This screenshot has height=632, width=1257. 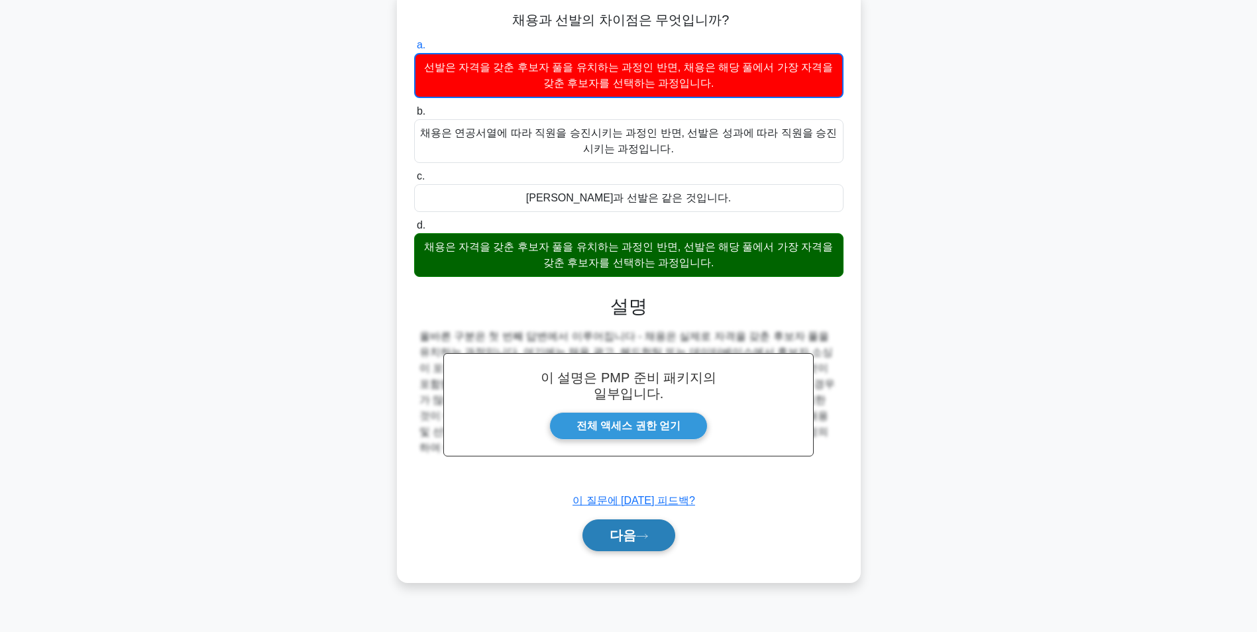 What do you see at coordinates (421, 176) in the screenshot?
I see `span: c.` at bounding box center [421, 176].